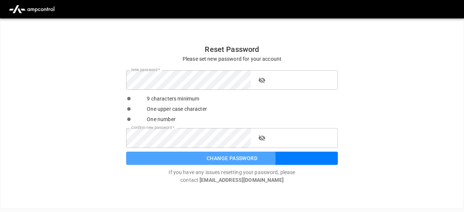  Describe the element at coordinates (153, 128) in the screenshot. I see `label: Confirm new password` at that location.